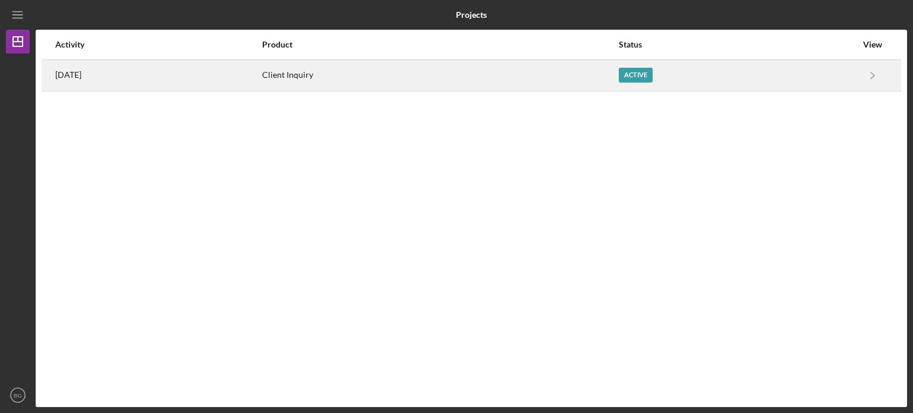 Image resolution: width=913 pixels, height=413 pixels. Describe the element at coordinates (18, 395) in the screenshot. I see `text: BG` at that location.